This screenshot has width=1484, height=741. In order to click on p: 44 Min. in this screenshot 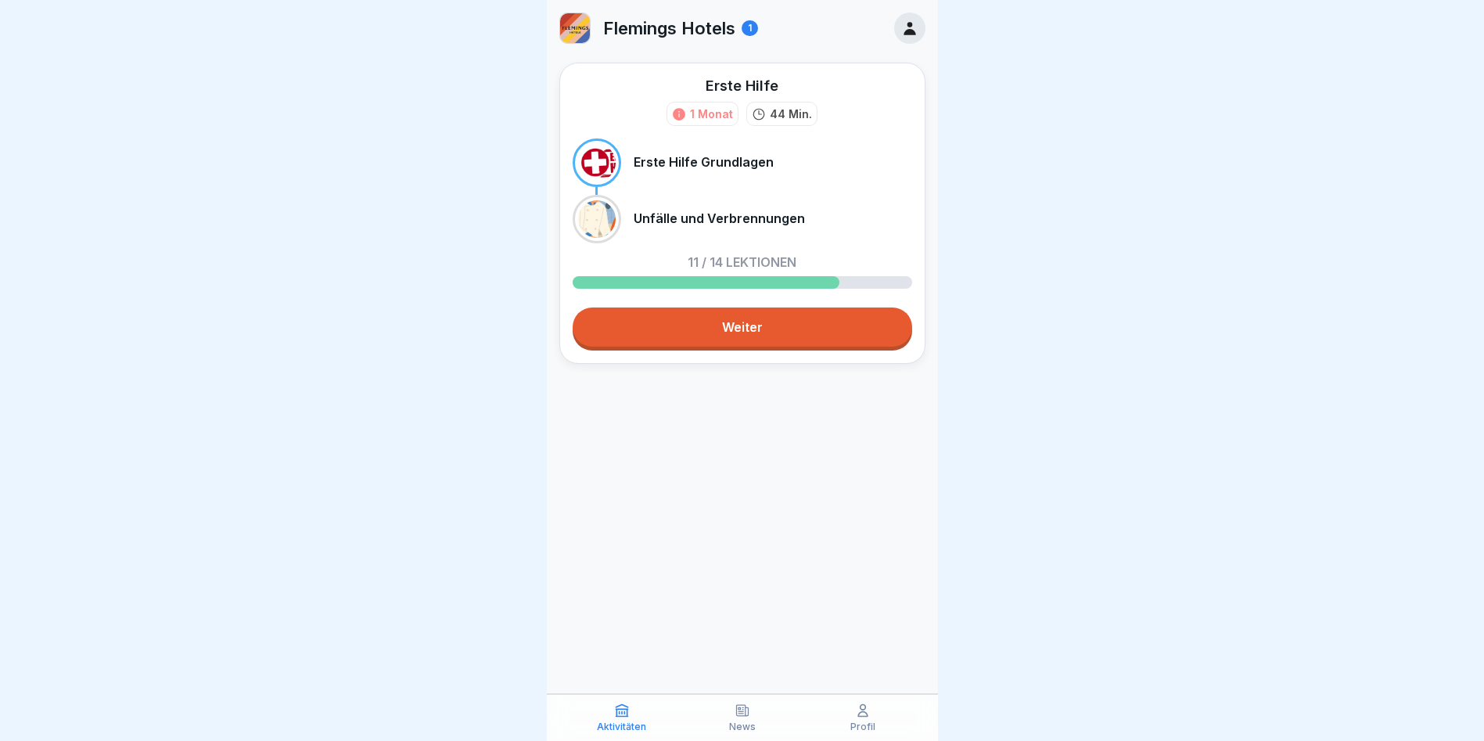, I will do `click(791, 113)`.